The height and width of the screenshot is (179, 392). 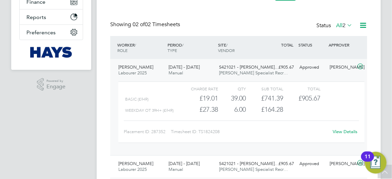 What do you see at coordinates (345, 131) in the screenshot?
I see `a: View Details` at bounding box center [345, 131].